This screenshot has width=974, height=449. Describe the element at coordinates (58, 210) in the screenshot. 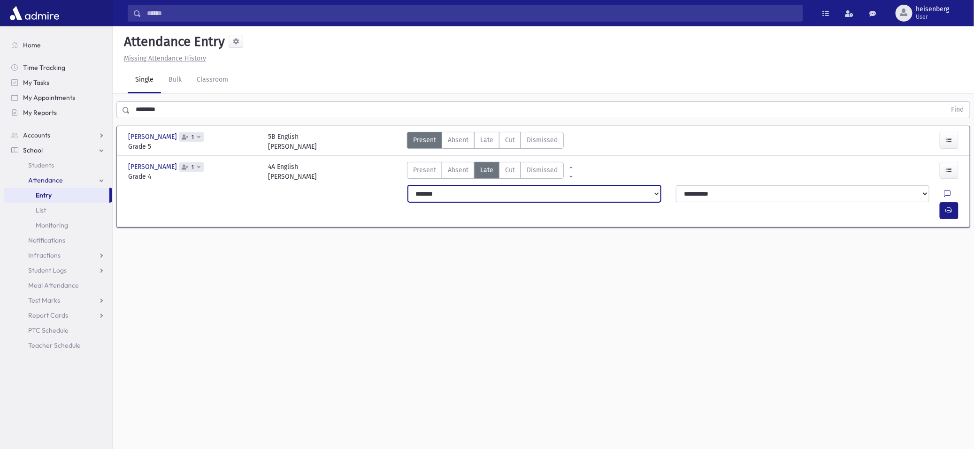

I see `a: List` at that location.